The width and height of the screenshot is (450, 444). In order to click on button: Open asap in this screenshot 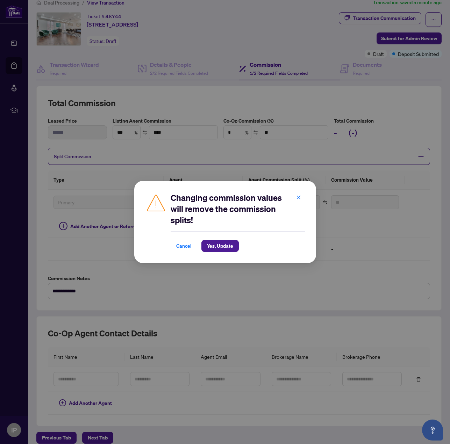, I will do `click(432, 430)`.